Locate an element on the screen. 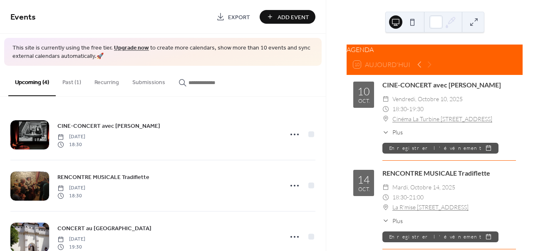 The width and height of the screenshot is (543, 251). button: Add Event is located at coordinates (287, 17).